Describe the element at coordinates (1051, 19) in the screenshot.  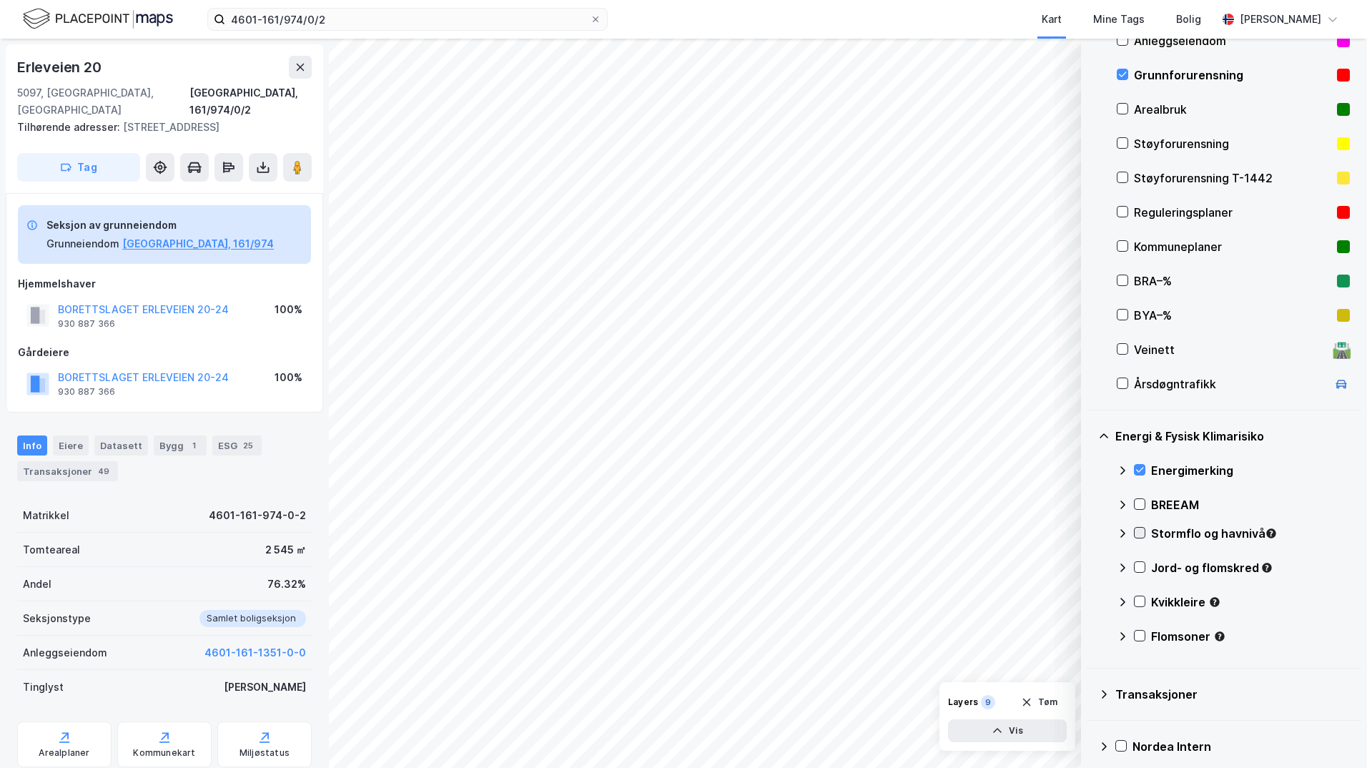
I see `div: Kart` at that location.